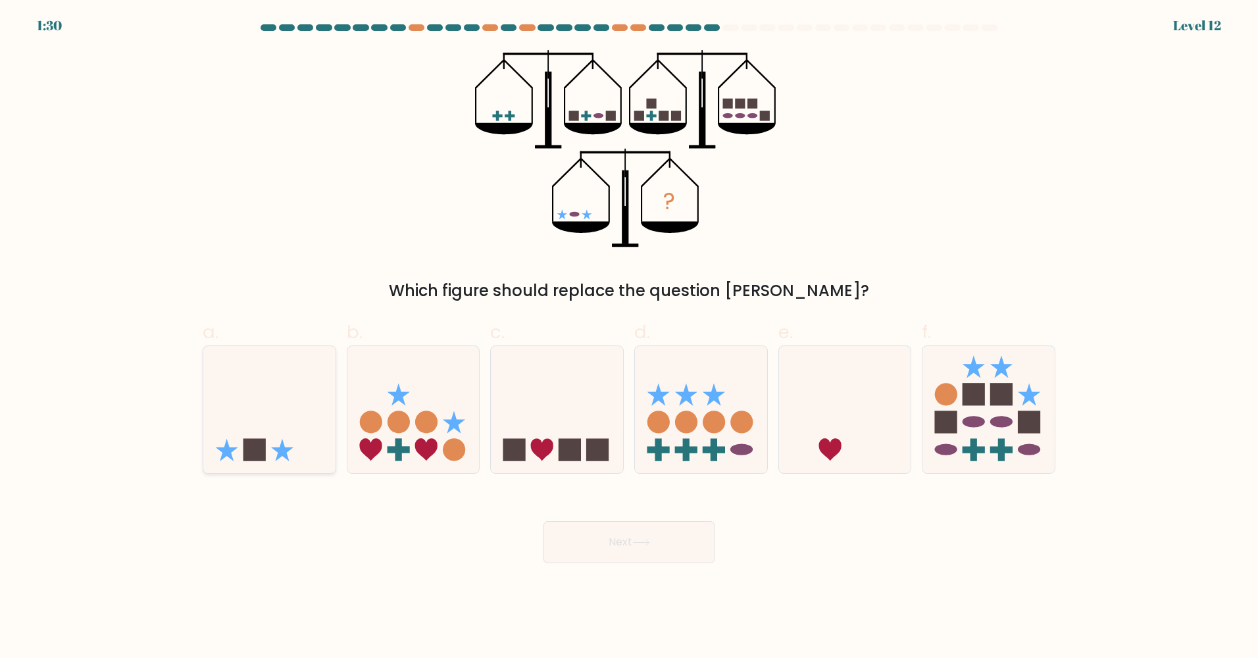 The image size is (1258, 658). I want to click on span: d., so click(642, 332).